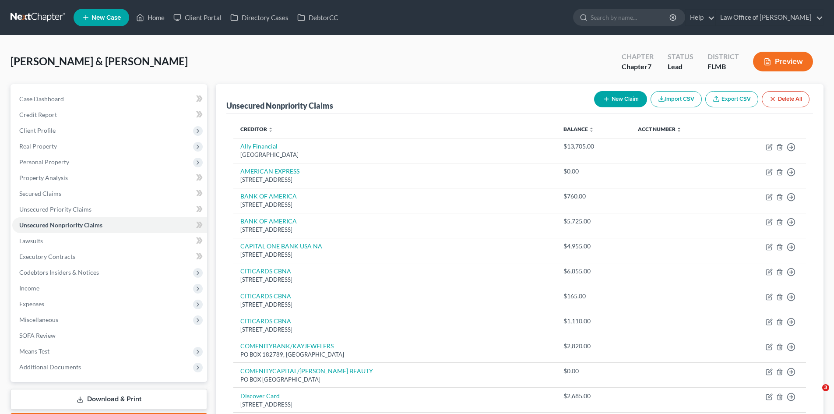 The image size is (834, 414). I want to click on div: Unsecured Nonpriority Claims, so click(280, 106).